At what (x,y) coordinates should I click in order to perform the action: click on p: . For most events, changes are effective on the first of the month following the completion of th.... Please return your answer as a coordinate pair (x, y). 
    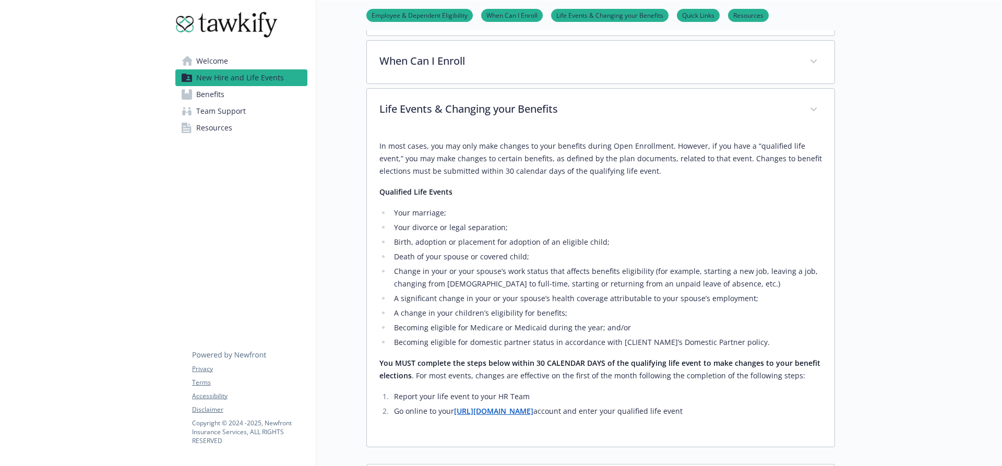
    Looking at the image, I should click on (601, 370).